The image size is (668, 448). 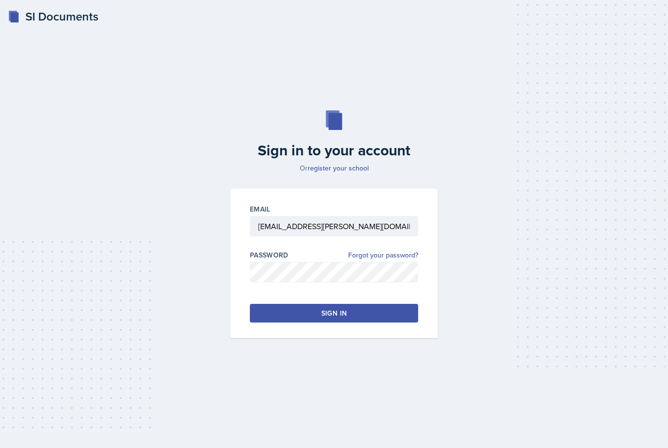 I want to click on div: SI Documents, so click(x=53, y=17).